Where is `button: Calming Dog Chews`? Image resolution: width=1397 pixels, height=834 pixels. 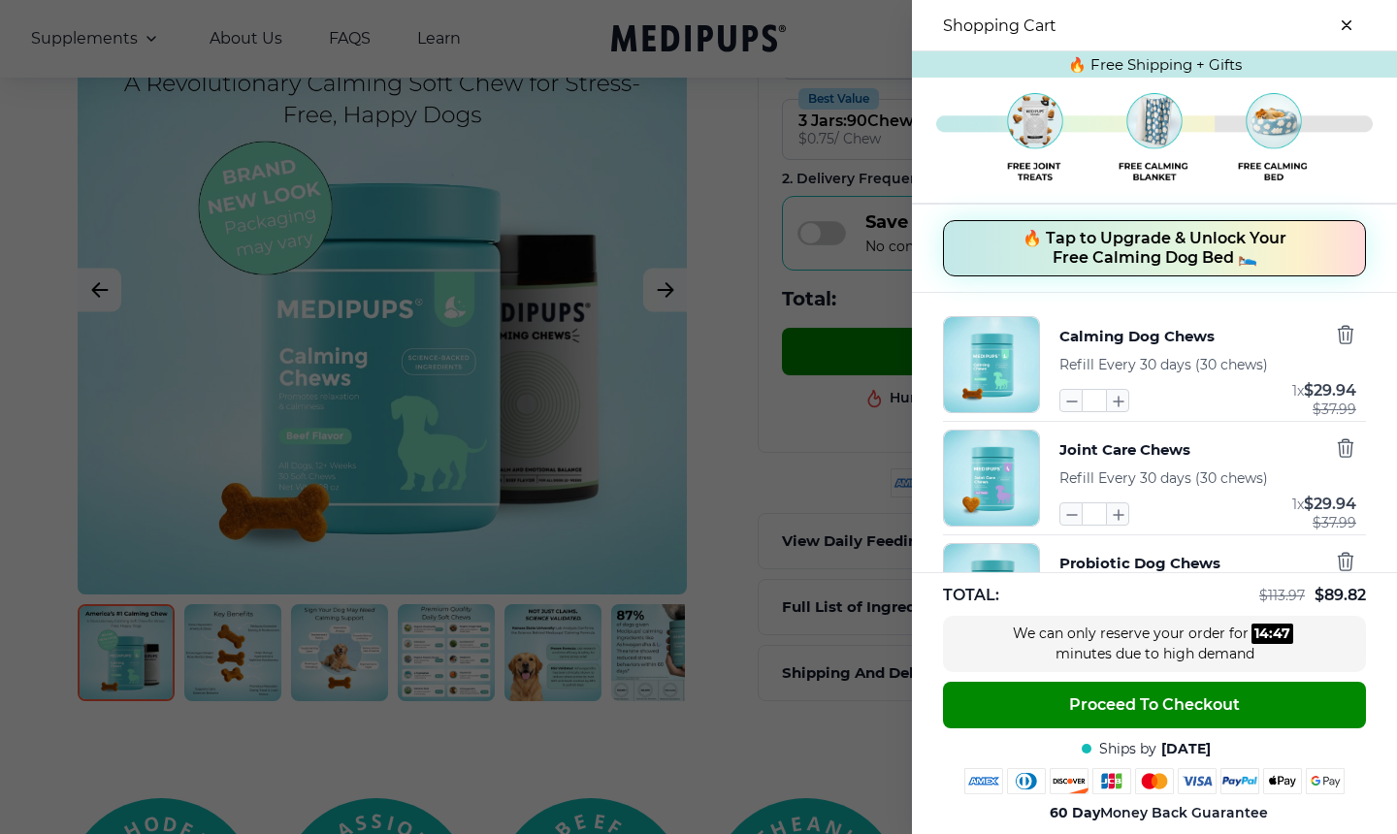 button: Calming Dog Chews is located at coordinates (1137, 337).